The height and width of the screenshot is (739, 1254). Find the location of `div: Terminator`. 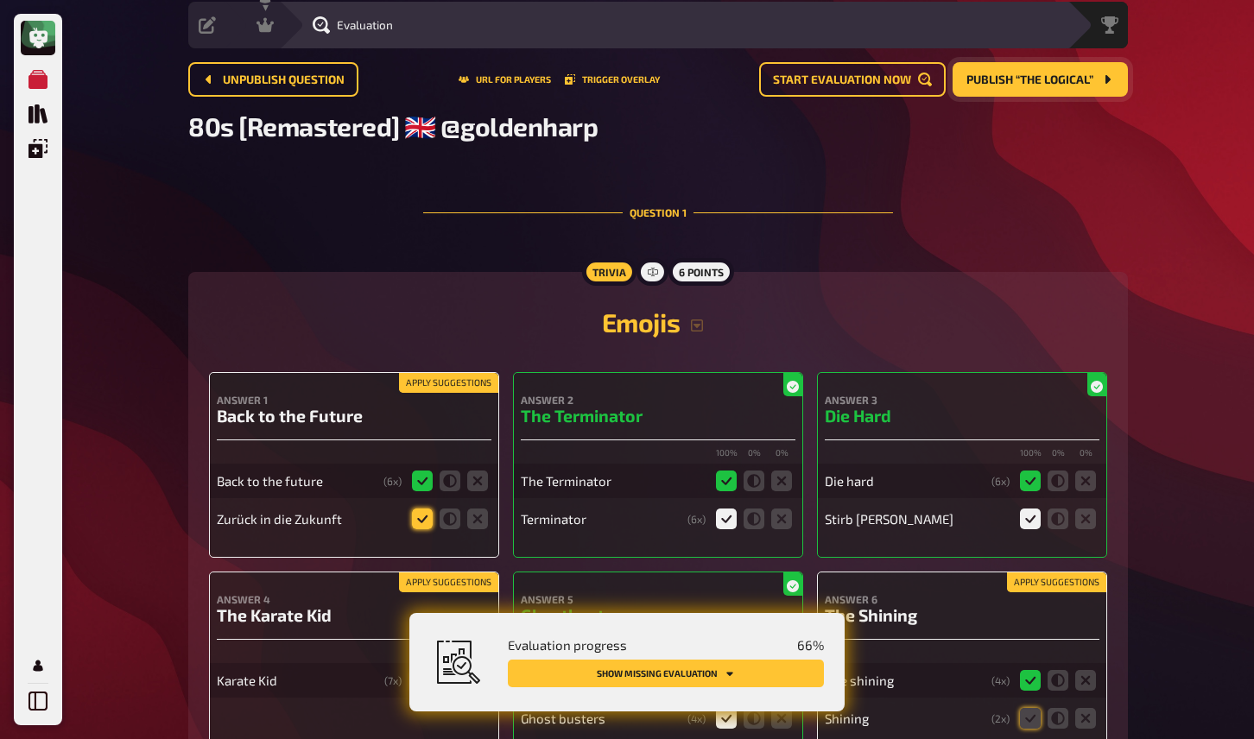

div: Terminator is located at coordinates (600, 519).